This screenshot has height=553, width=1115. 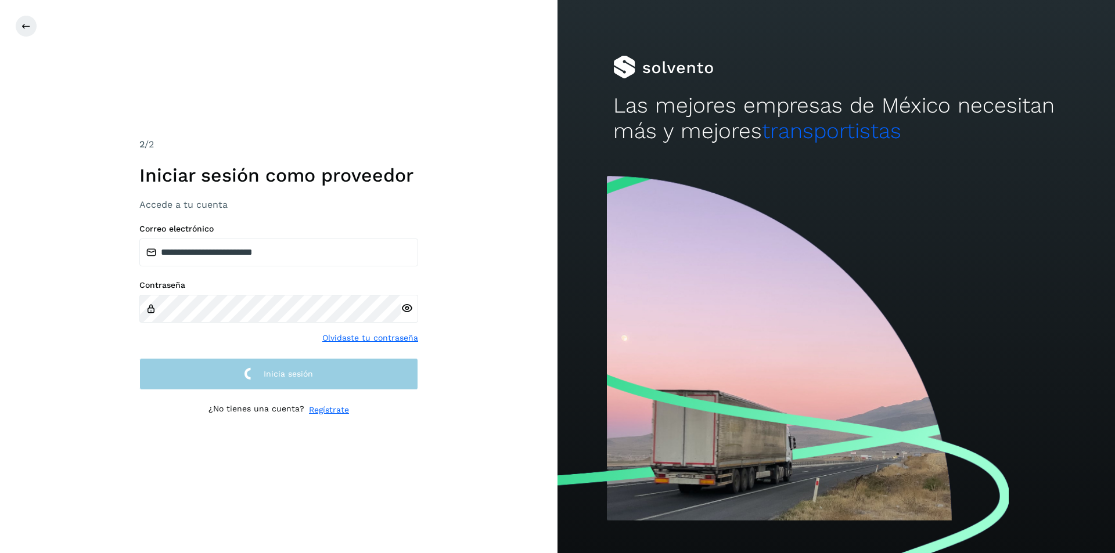 I want to click on h2: Las mejores empresas de México necesitan más y mejores, so click(x=836, y=118).